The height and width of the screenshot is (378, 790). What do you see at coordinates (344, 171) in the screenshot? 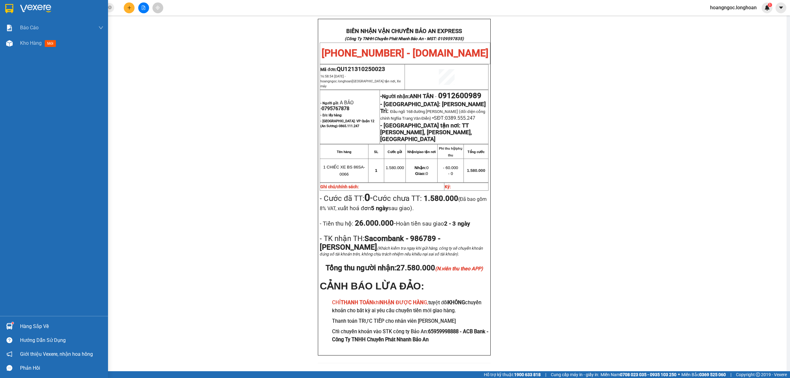
I see `span: 1 CHIẾC XE BS 86SA-0066` at bounding box center [344, 171].